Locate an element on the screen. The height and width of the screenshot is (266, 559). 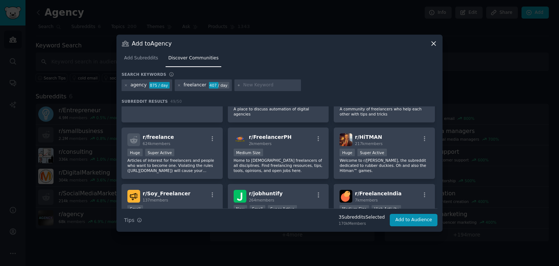
div: freelancer is located at coordinates (195, 85).